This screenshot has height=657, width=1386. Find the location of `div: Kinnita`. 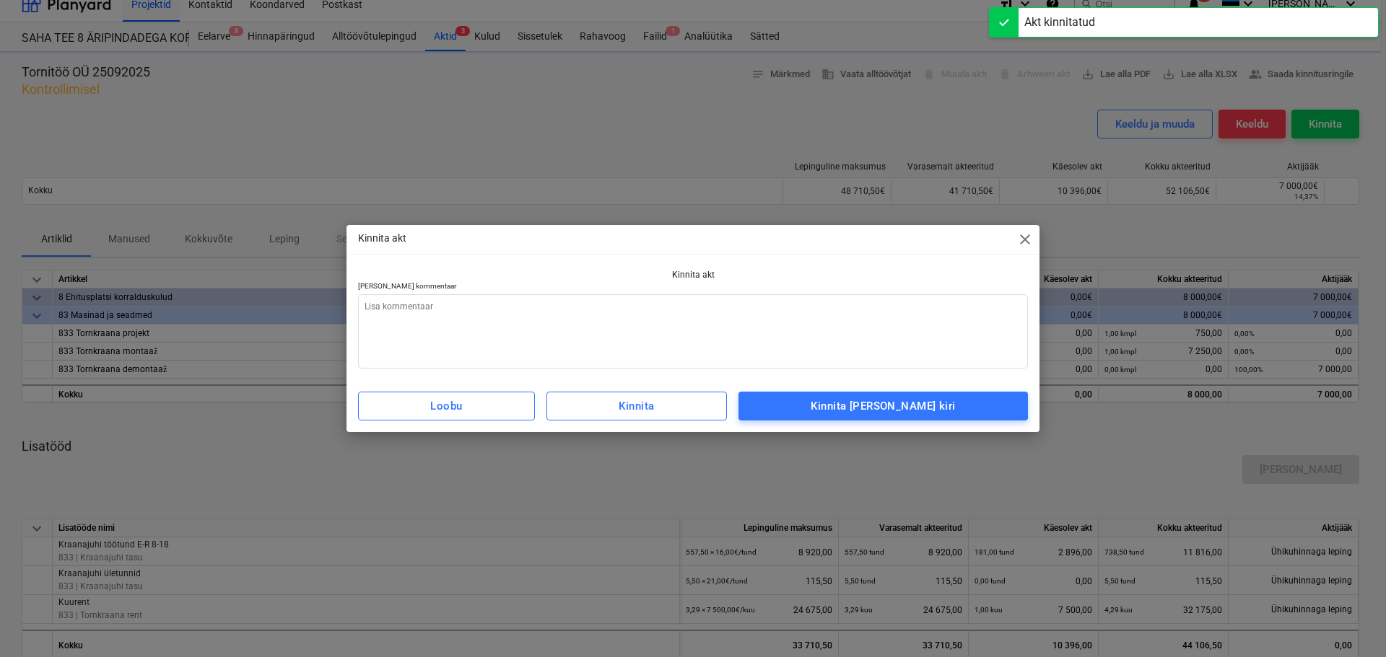

div: Kinnita is located at coordinates (636, 406).